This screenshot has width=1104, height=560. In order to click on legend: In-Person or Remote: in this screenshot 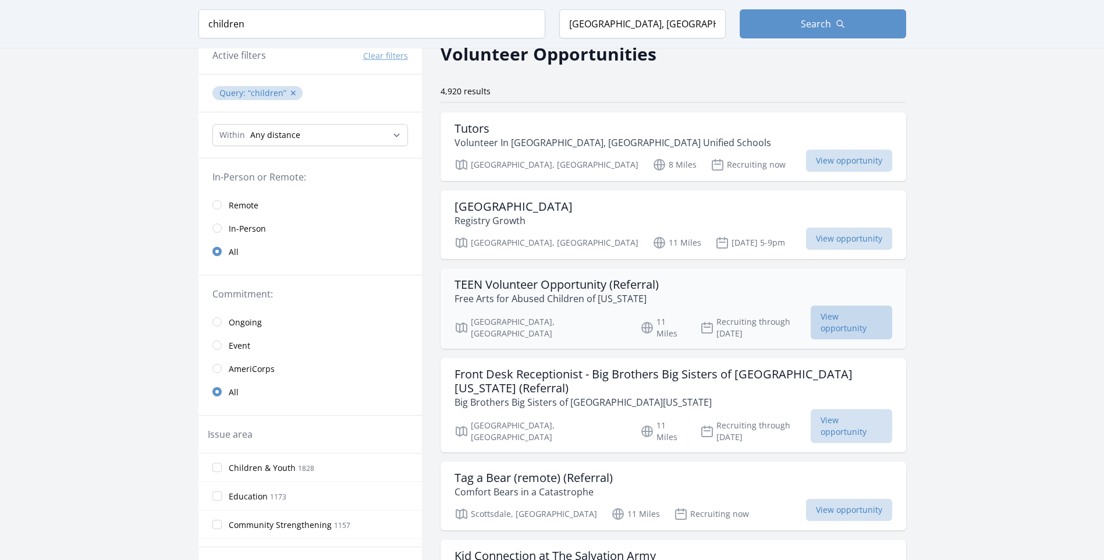, I will do `click(310, 177)`.